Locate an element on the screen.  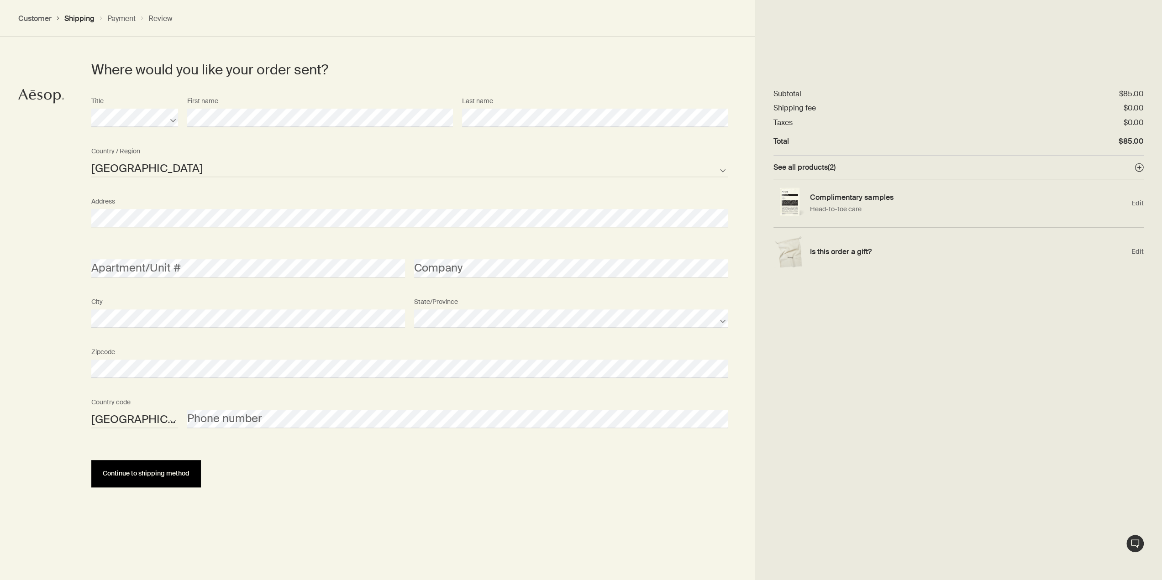
span: Continue to shipping method is located at coordinates (146, 473).